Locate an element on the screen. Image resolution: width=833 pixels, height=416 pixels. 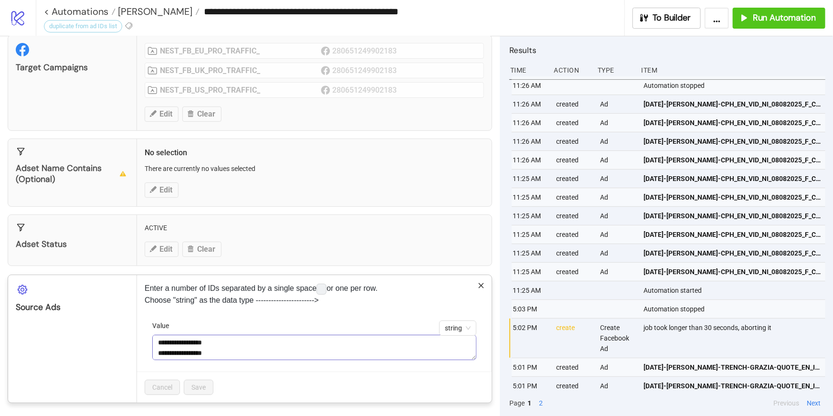
h2: Results is located at coordinates (667, 50).